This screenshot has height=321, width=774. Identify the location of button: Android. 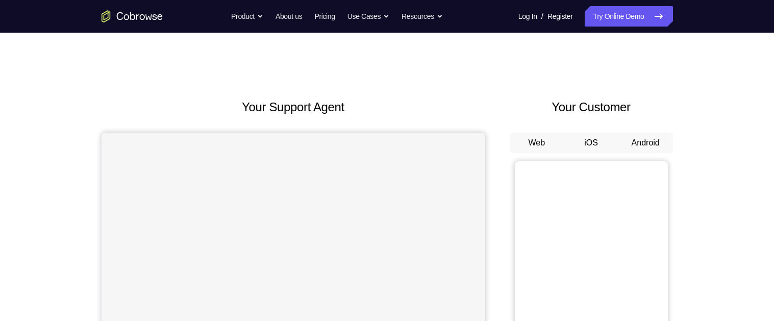
(646, 143).